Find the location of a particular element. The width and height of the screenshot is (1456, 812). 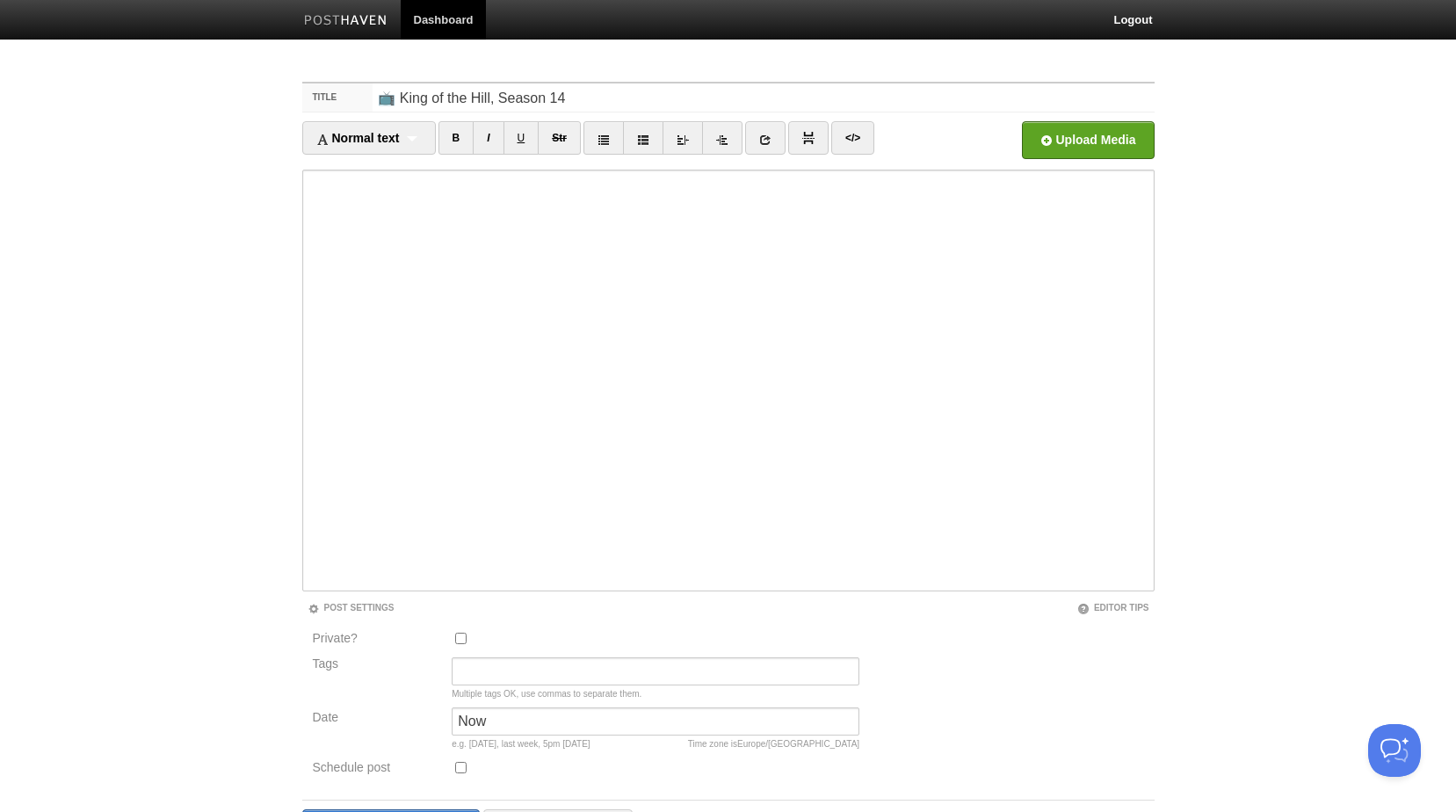

del: Str is located at coordinates (559, 138).